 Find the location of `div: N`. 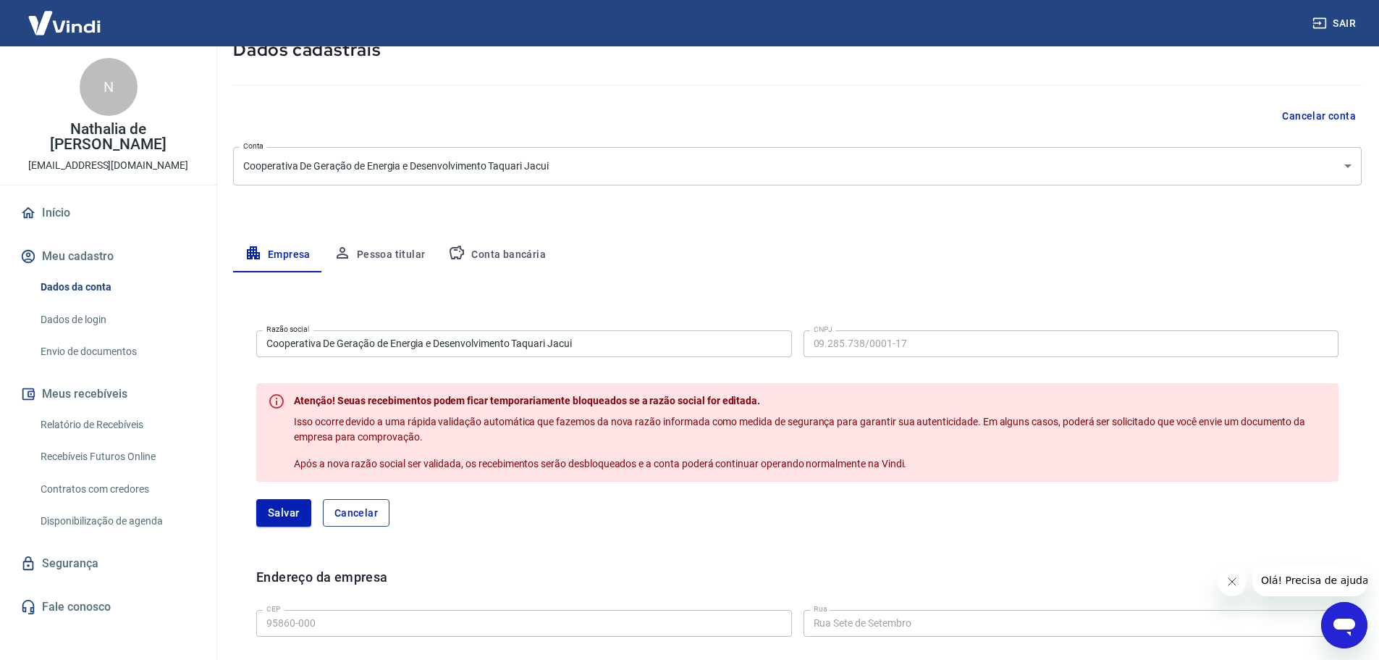

div: N is located at coordinates (109, 87).